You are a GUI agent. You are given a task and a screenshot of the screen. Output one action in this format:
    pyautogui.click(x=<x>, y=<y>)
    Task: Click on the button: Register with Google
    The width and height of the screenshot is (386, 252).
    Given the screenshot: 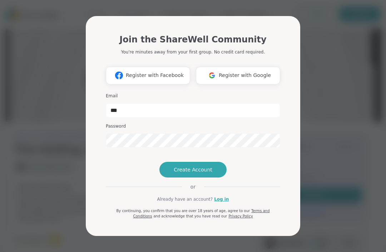 What is the action you would take?
    pyautogui.click(x=238, y=76)
    